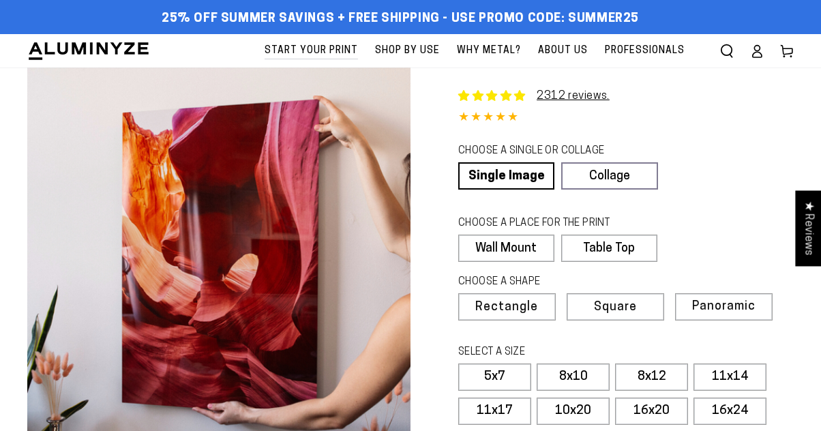 This screenshot has height=431, width=821. I want to click on span: Shop By Use, so click(407, 50).